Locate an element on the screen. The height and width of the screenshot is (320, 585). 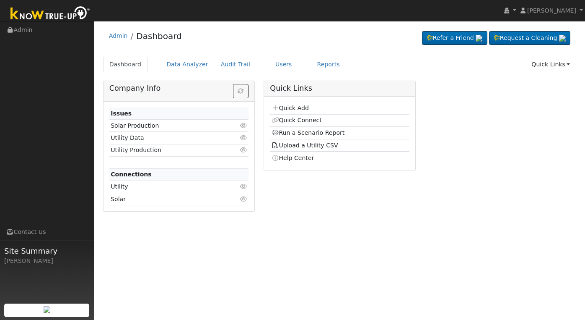
h5: Quick Links is located at coordinates (340, 88).